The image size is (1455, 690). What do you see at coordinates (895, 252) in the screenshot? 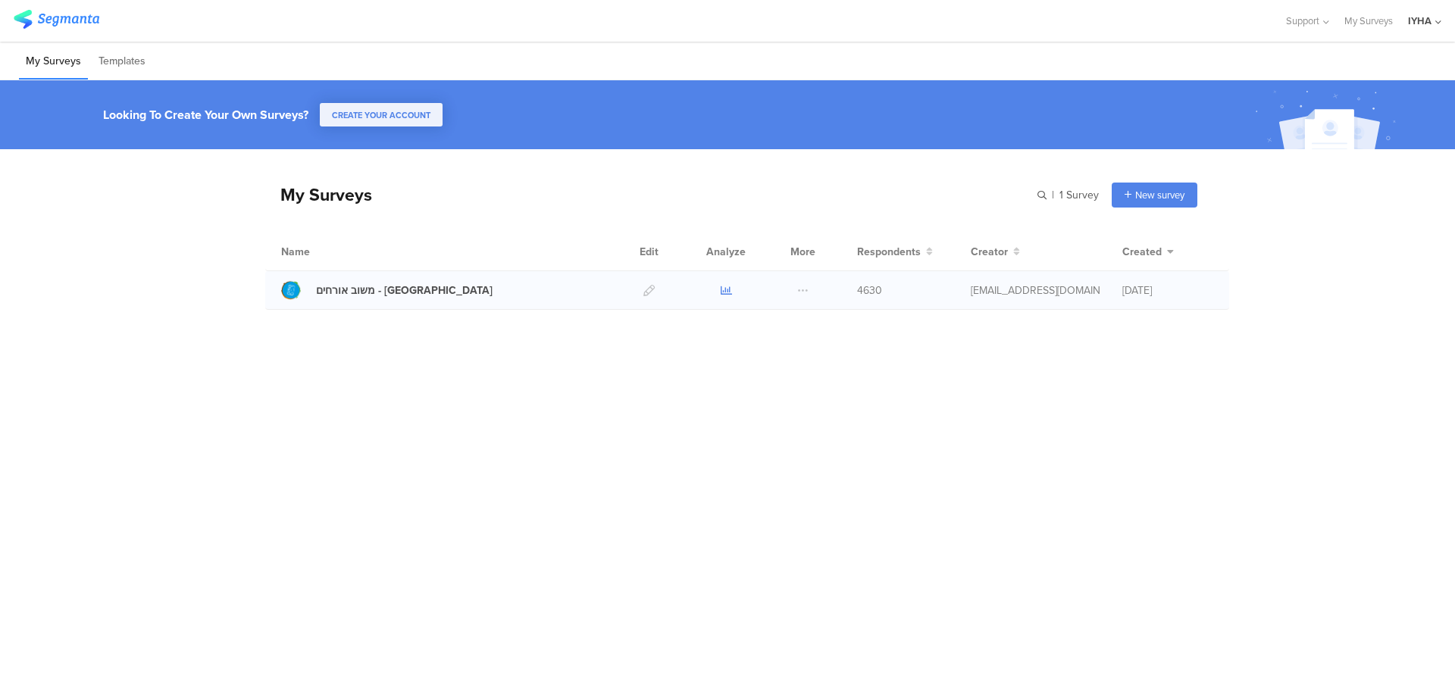
I see `button: Respondents` at bounding box center [895, 252].